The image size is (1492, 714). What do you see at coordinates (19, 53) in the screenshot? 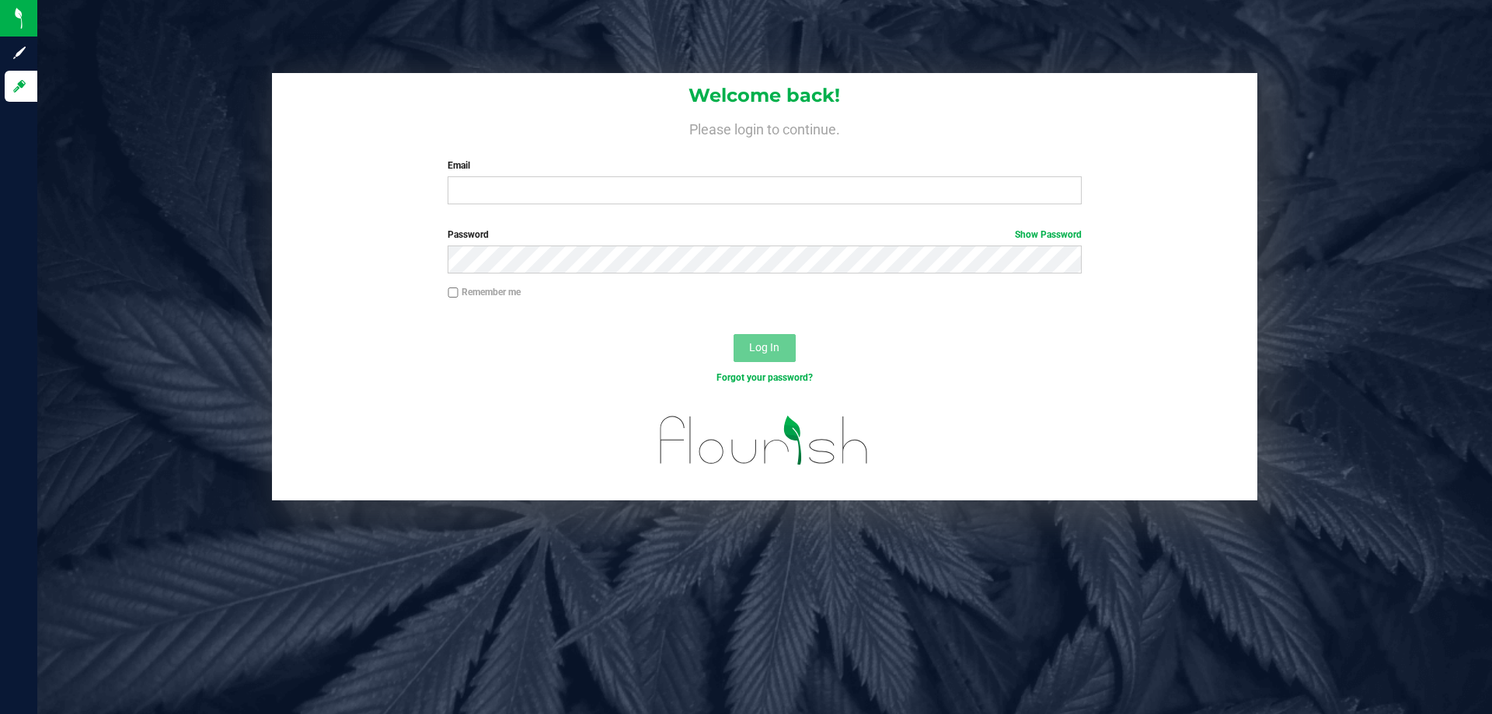
I see `inline-svg: Sign up` at bounding box center [19, 53].